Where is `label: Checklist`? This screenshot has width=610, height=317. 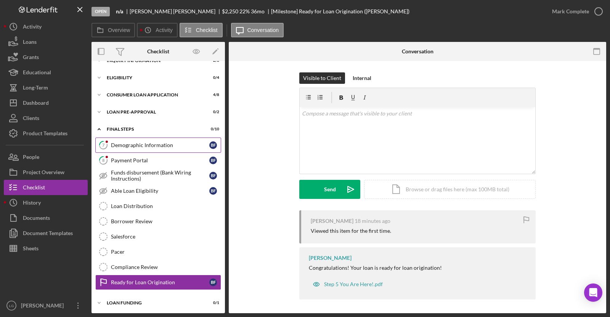 label: Checklist is located at coordinates (207, 30).